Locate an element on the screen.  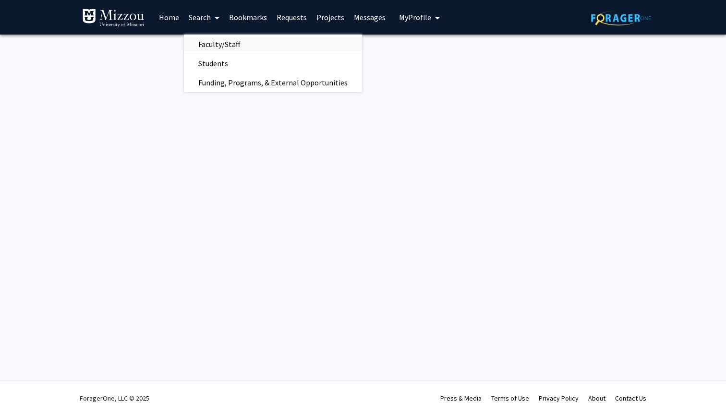
a: Privacy Policy is located at coordinates (559, 399).